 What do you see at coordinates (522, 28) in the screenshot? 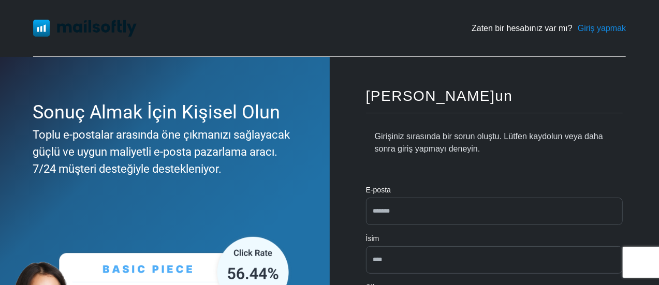
I see `font: Zaten bir hesabınız var mı?` at bounding box center [522, 28].